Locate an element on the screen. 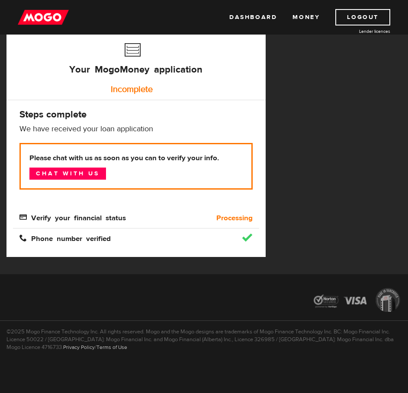 The image size is (408, 393). b: Please chat with us as soon as you can to verify your info. is located at coordinates (136, 158).